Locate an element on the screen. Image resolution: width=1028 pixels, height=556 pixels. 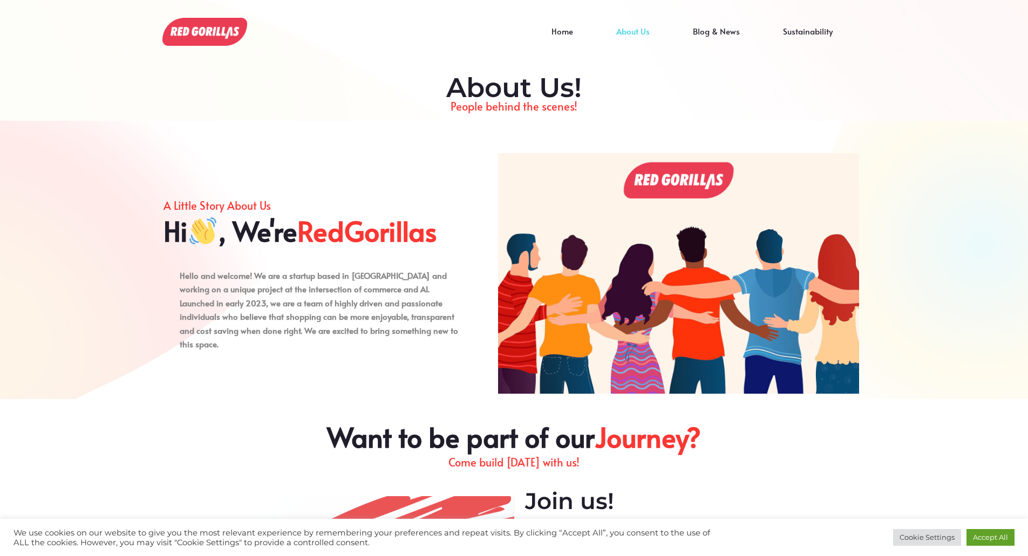
span: Journey? is located at coordinates (647, 437).